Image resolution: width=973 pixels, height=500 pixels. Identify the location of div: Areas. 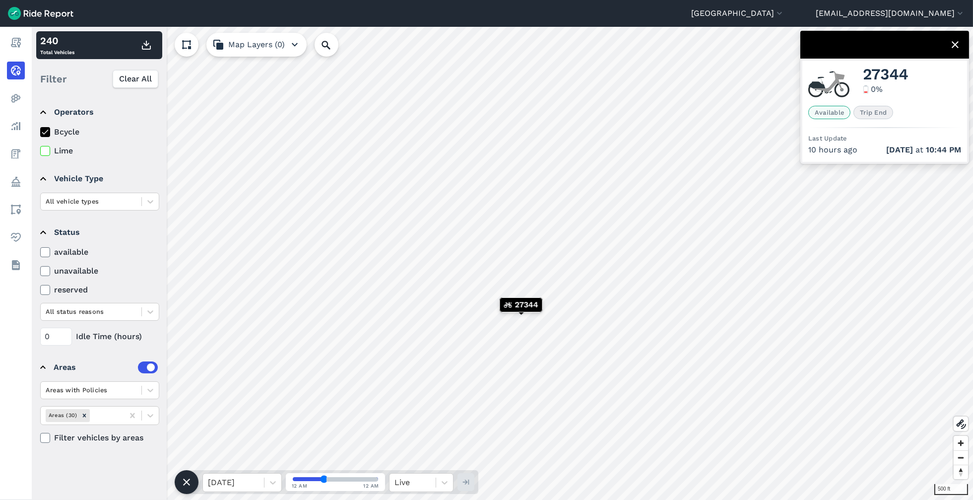
(106, 367).